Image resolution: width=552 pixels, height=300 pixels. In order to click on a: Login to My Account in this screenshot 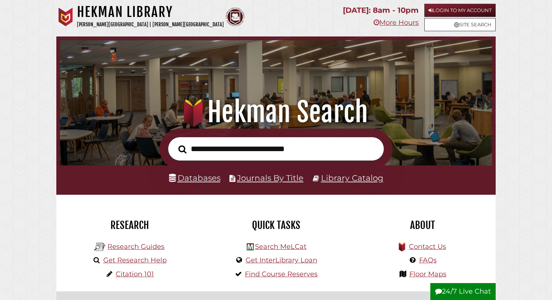, I will do `click(460, 10)`.